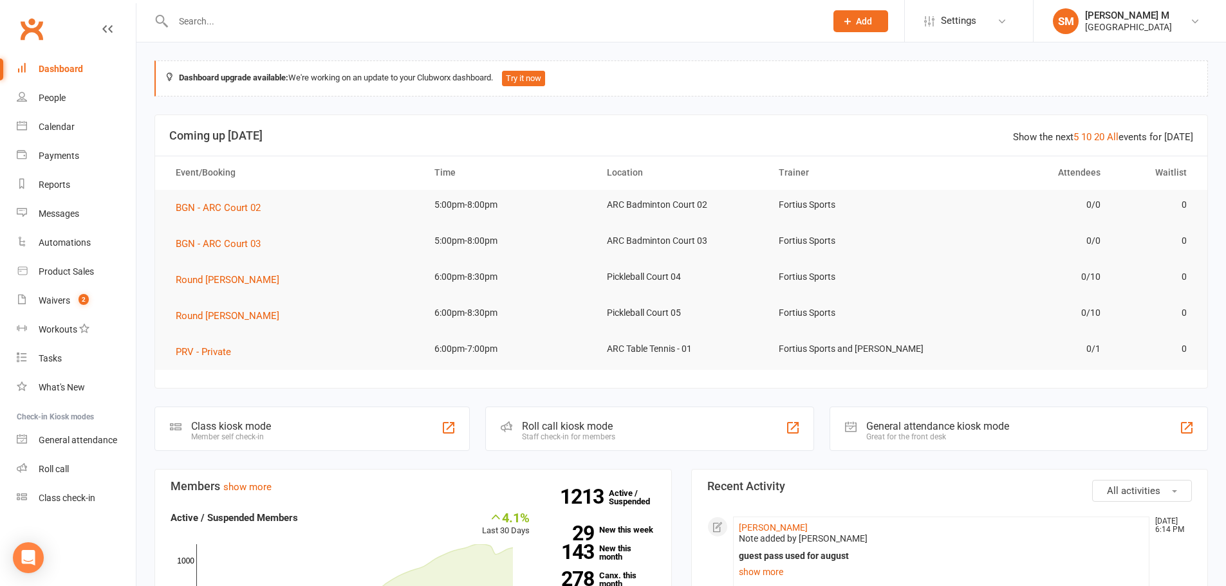 This screenshot has width=1226, height=586. Describe the element at coordinates (571, 552) in the screenshot. I see `strong: 143` at that location.